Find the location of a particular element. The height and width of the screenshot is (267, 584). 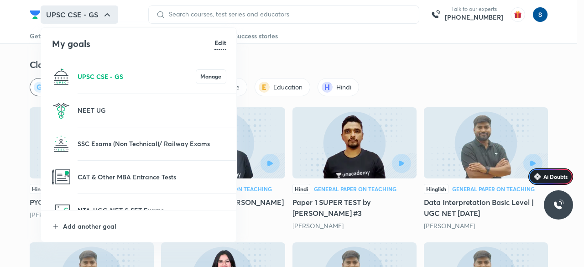

img: UPSC CSE - GS is located at coordinates (61, 77).